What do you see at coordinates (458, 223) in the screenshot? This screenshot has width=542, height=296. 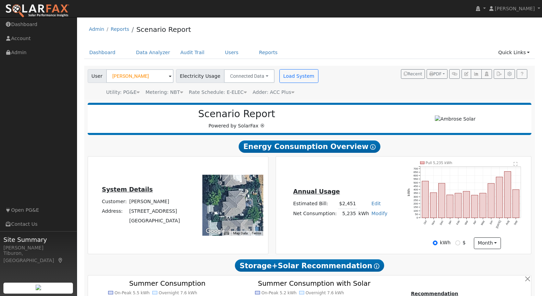 I see `text: Feb` at bounding box center [458, 223].